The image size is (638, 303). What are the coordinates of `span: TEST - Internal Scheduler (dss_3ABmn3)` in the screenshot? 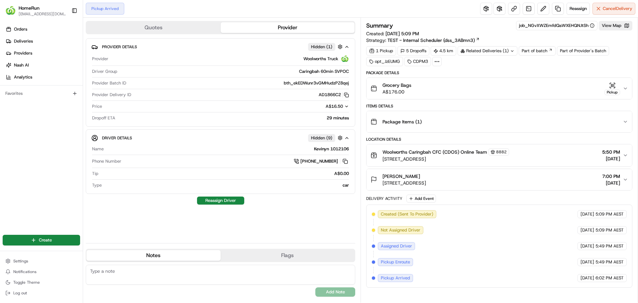 It's located at (431, 40).